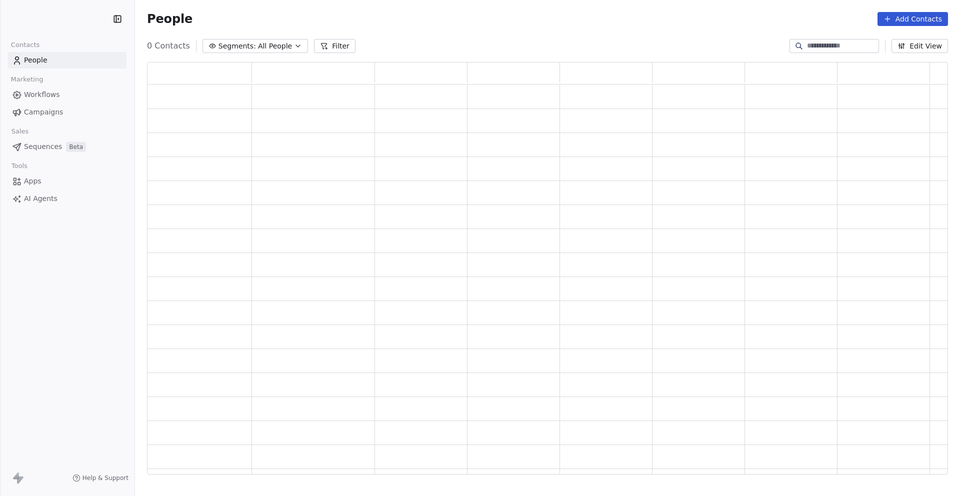 This screenshot has height=496, width=960. Describe the element at coordinates (33, 181) in the screenshot. I see `span: Apps` at that location.